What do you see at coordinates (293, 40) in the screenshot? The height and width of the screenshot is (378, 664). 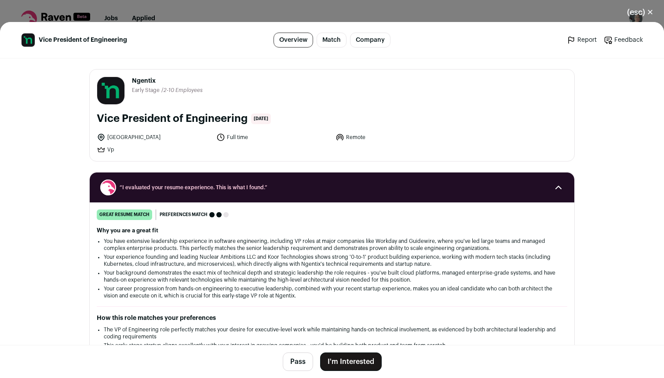 I see `a: Overview` at bounding box center [293, 40].